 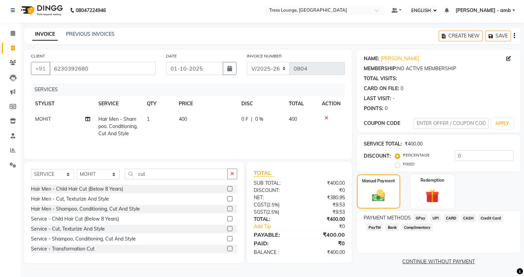 I want to click on label: FIXED, so click(x=409, y=164).